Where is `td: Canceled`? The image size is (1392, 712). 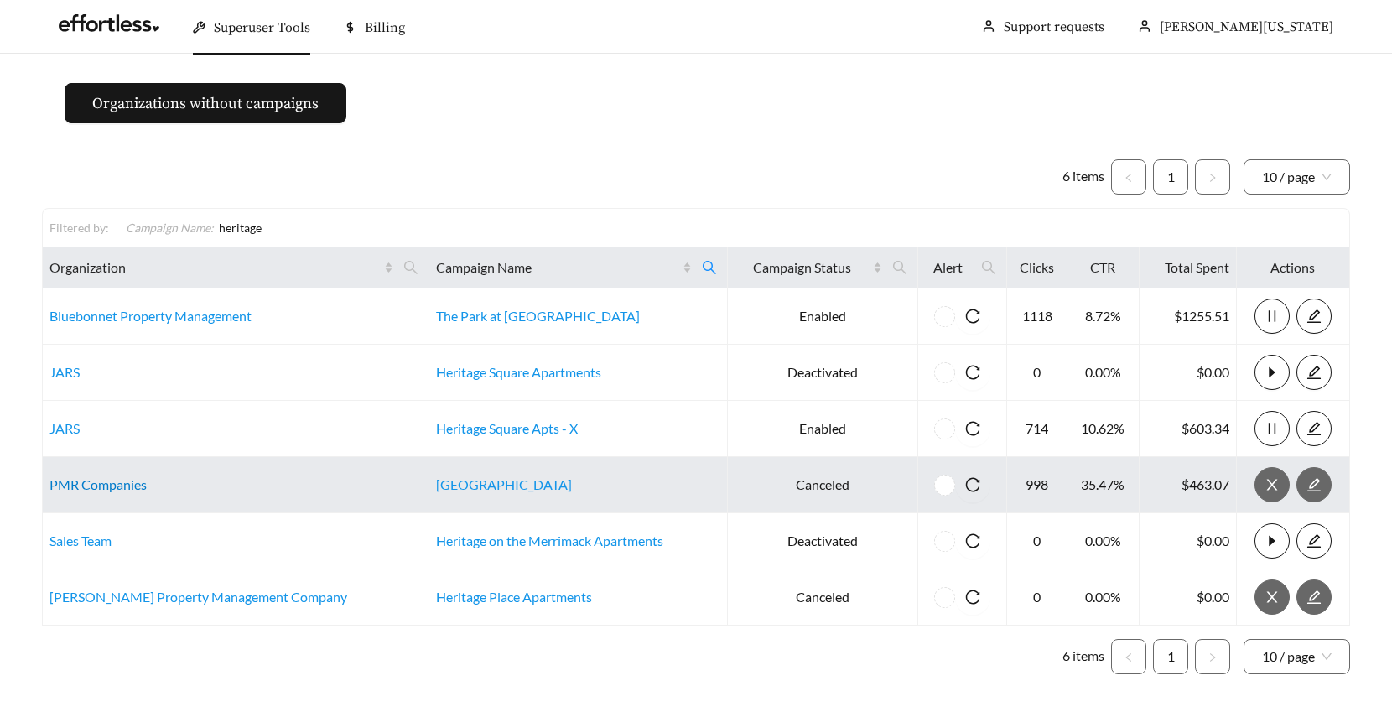
td: Canceled is located at coordinates (823, 485).